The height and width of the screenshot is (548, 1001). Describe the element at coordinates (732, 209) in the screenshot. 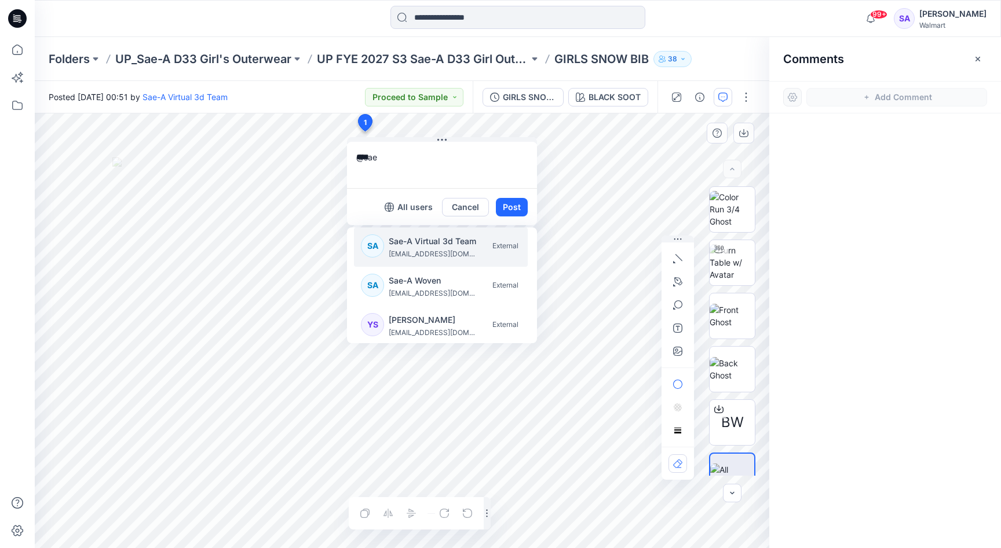

I see `img: Color Run 3/4 Ghost` at that location.